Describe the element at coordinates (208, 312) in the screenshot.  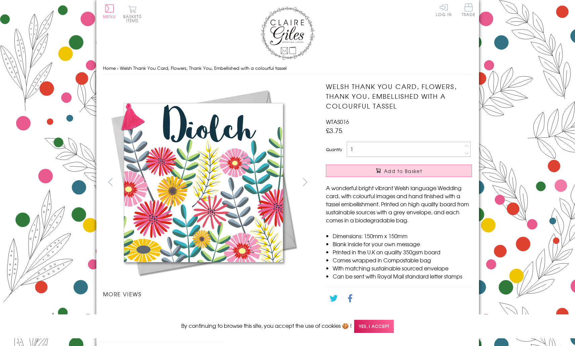
I see `ul: Carousel Pagination` at that location.